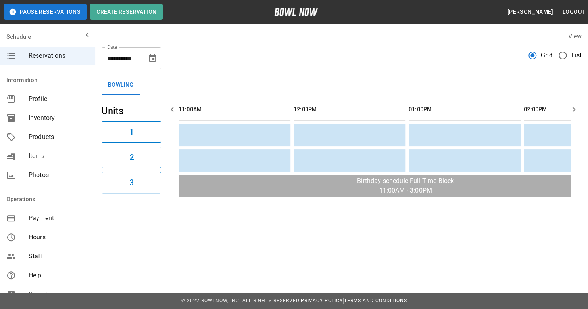 This screenshot has height=309, width=588. I want to click on label: View, so click(574, 36).